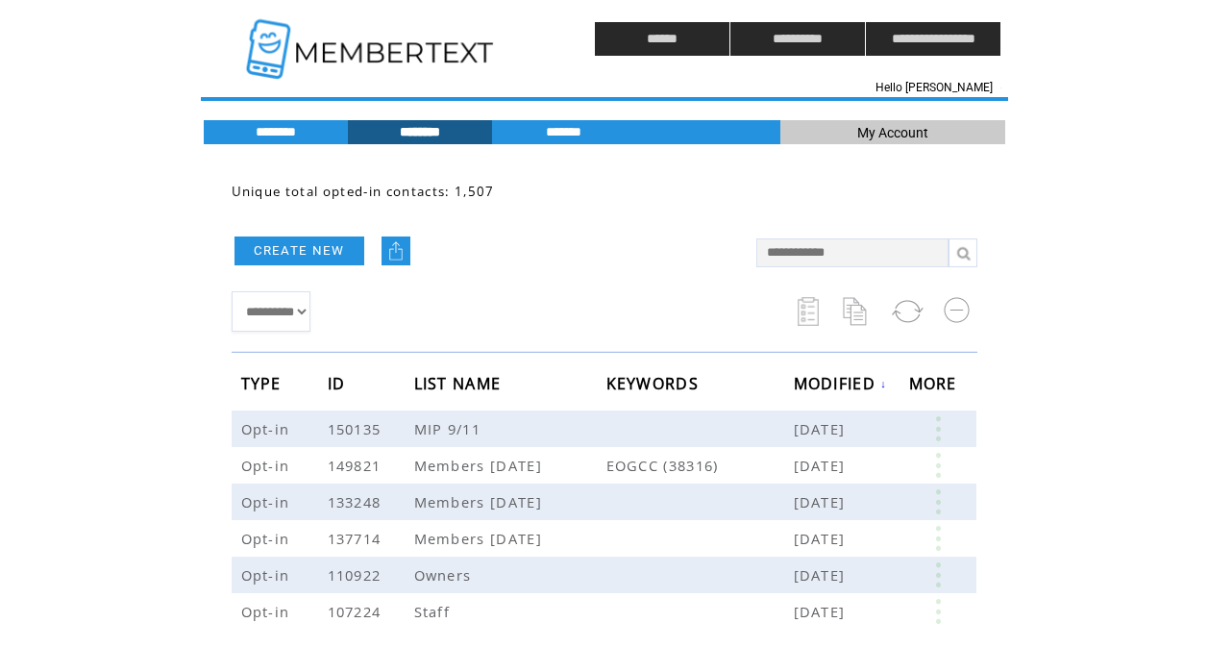 The height and width of the screenshot is (648, 1208). What do you see at coordinates (263, 383) in the screenshot?
I see `a: TYPE` at bounding box center [263, 383].